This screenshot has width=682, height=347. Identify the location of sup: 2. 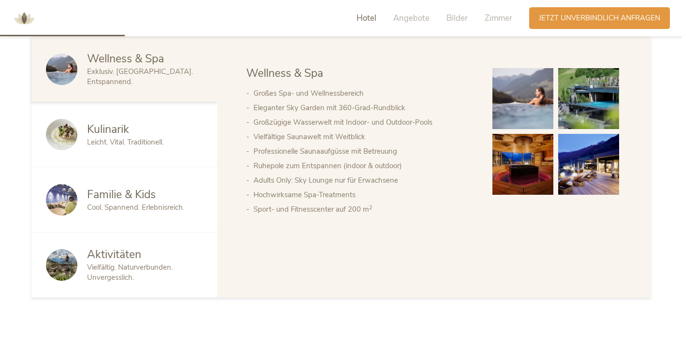
(371, 208).